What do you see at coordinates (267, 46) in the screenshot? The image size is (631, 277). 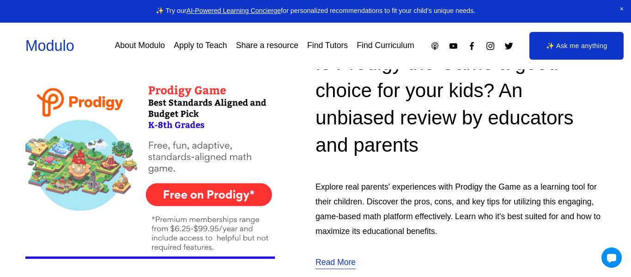 I see `a: Share a resource` at bounding box center [267, 46].